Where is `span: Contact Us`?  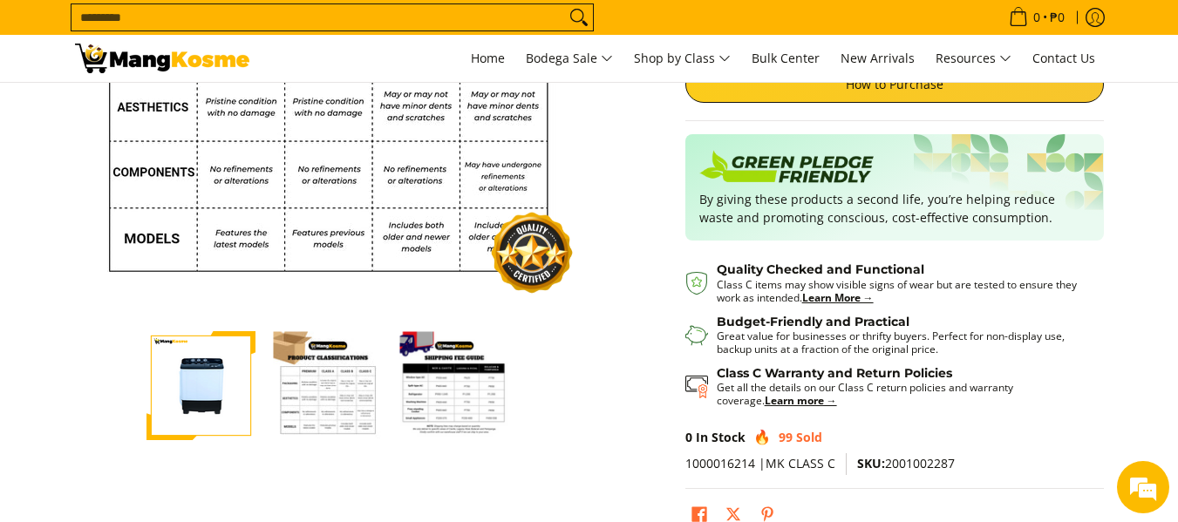
span: Contact Us is located at coordinates (1064, 58).